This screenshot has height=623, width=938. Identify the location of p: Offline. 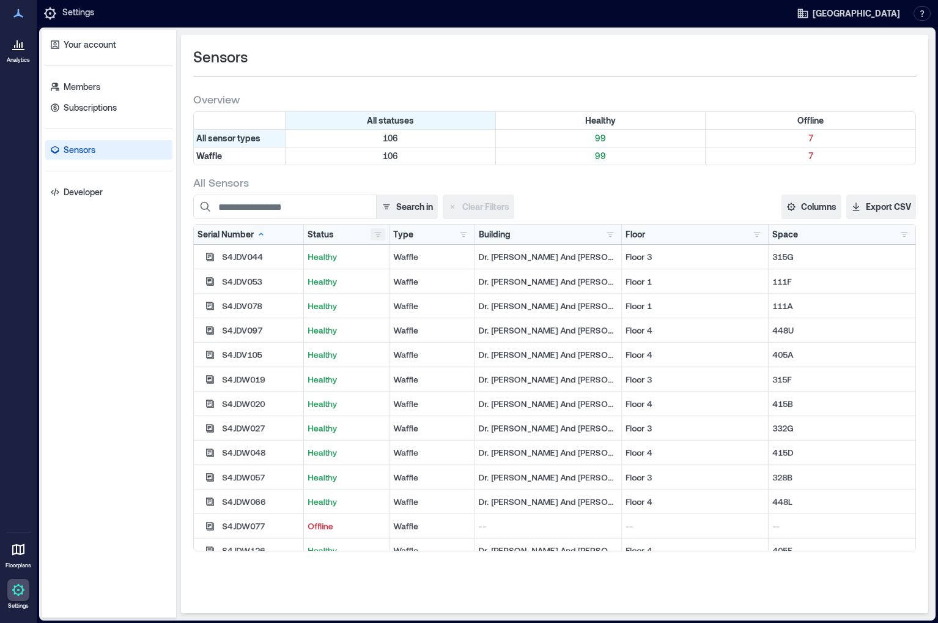
(346, 526).